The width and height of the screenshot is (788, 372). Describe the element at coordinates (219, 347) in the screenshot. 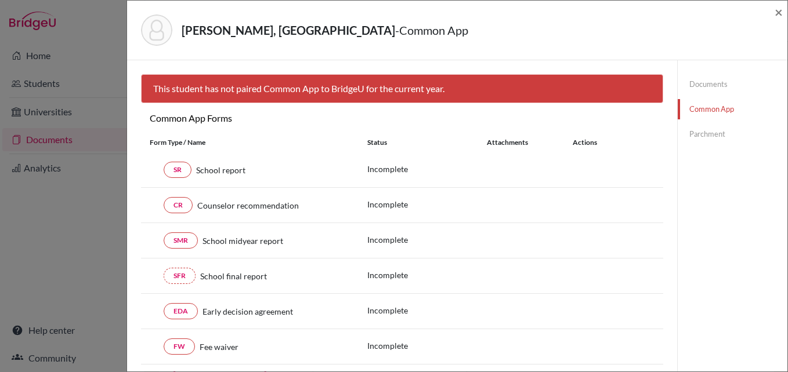

I see `span: Fee waiver` at that location.